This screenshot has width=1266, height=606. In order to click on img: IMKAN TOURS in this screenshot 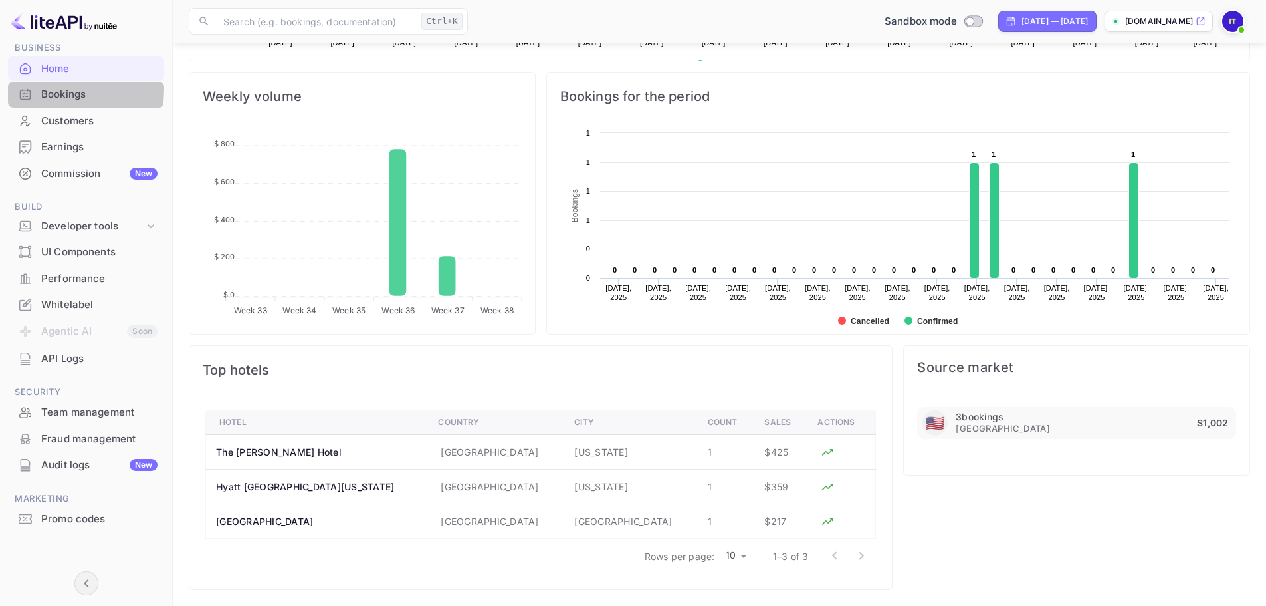, I will do `click(1233, 21)`.